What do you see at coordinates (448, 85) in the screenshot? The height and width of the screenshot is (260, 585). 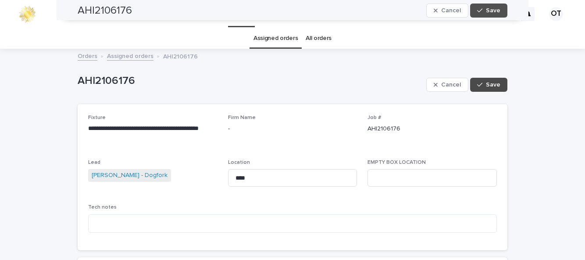 I see `button: Cancel` at bounding box center [448, 85].